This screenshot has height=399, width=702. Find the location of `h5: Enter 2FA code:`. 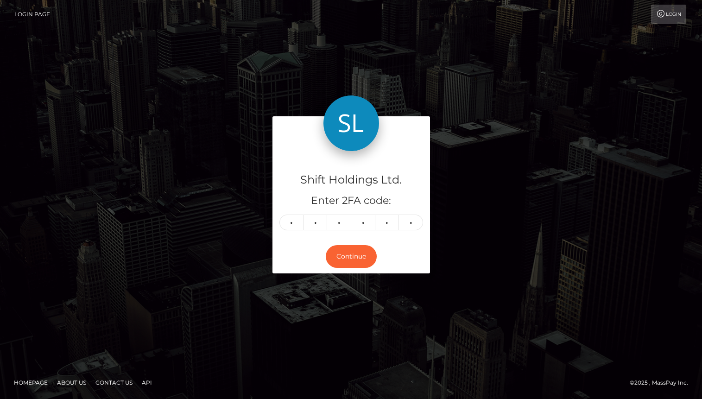

h5: Enter 2FA code: is located at coordinates (351, 201).